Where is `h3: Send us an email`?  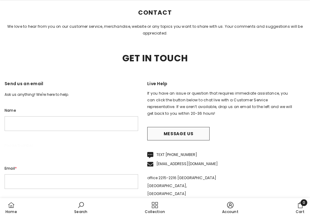
h3: Send us an email is located at coordinates (71, 86).